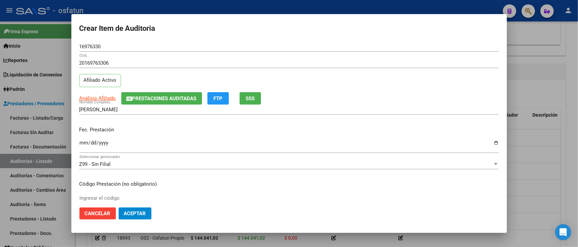 The image size is (578, 247). I want to click on button: SSS, so click(250, 98).